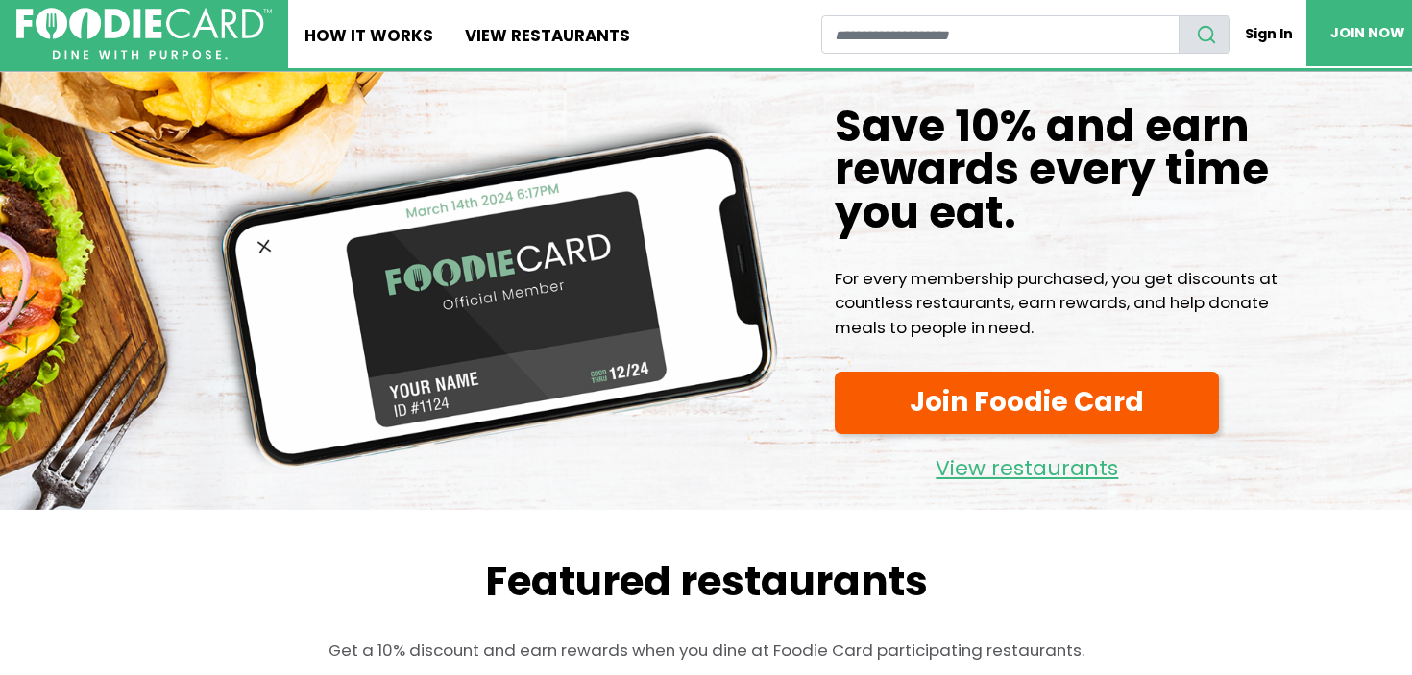  What do you see at coordinates (1027, 464) in the screenshot?
I see `a: View restaurants` at bounding box center [1027, 464].